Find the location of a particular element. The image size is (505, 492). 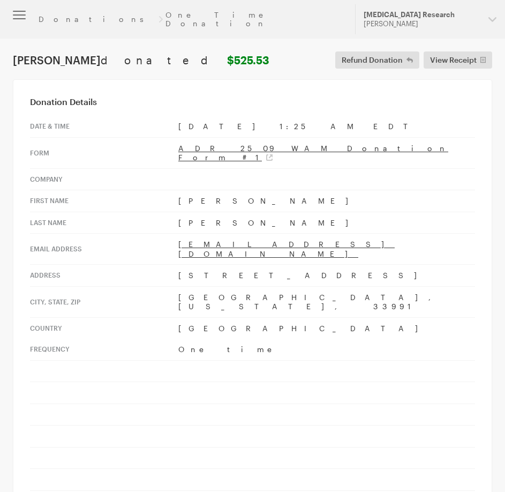

td: One time is located at coordinates (327, 349).